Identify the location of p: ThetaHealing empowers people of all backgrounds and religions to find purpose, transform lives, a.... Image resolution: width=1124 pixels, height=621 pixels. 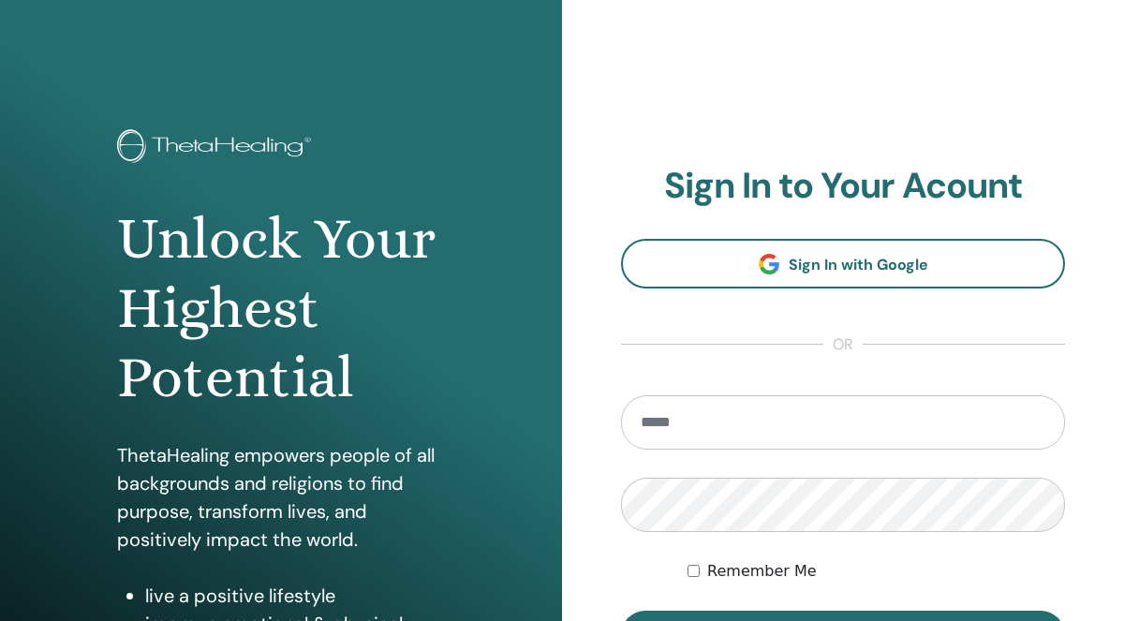
(281, 497).